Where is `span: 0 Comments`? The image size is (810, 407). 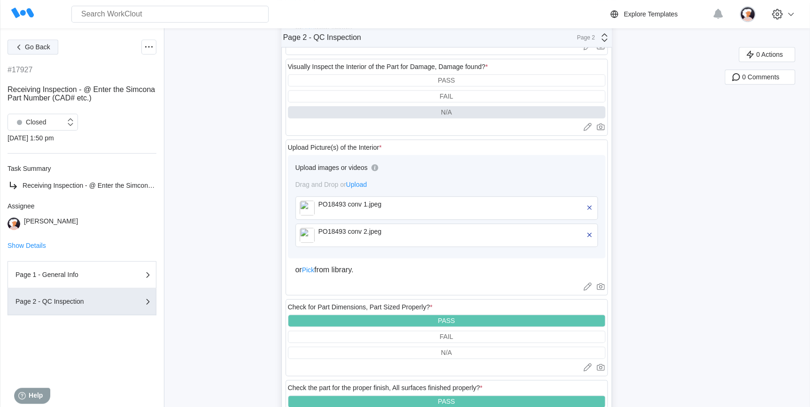 span: 0 Comments is located at coordinates (761, 77).